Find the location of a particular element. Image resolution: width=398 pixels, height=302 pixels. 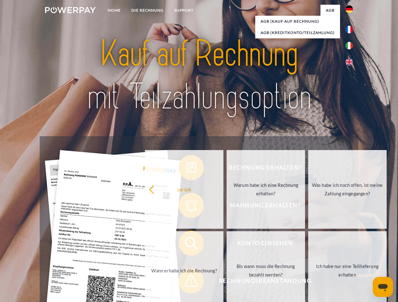

img: it is located at coordinates (349, 46).